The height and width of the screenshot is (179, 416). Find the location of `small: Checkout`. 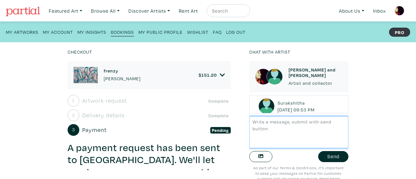

small: Checkout is located at coordinates (80, 52).